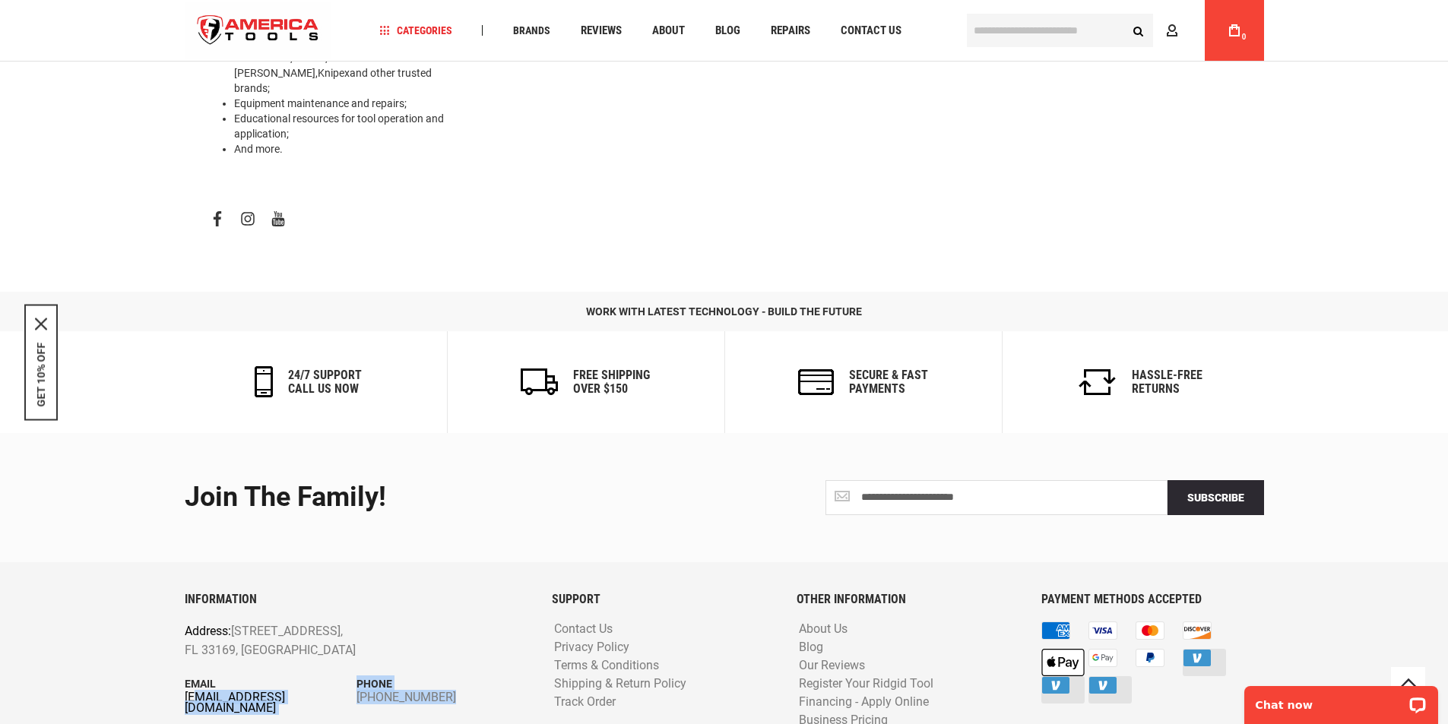  I want to click on h6: PAYMENT METHODS ACCEPTED, so click(1152, 600).